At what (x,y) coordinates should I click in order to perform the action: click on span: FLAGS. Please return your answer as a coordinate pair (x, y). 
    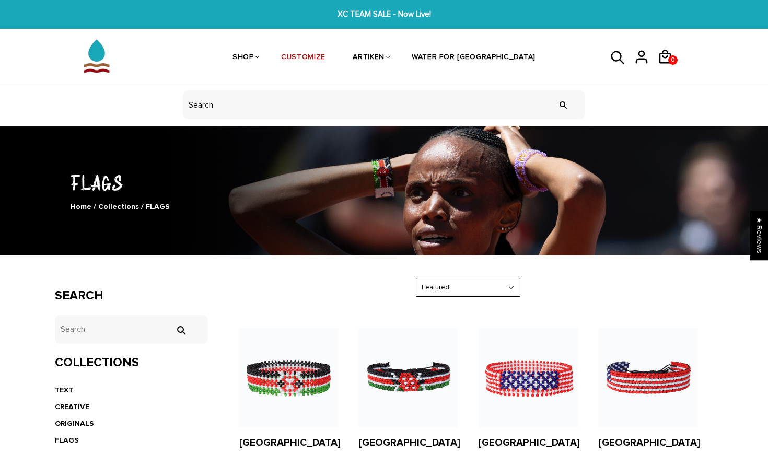
    Looking at the image, I should click on (158, 206).